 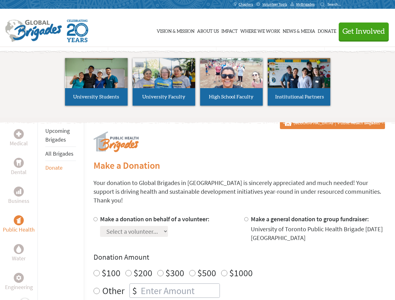 What do you see at coordinates (180, 291) in the screenshot?
I see `input: Enter Amount` at bounding box center [180, 291].